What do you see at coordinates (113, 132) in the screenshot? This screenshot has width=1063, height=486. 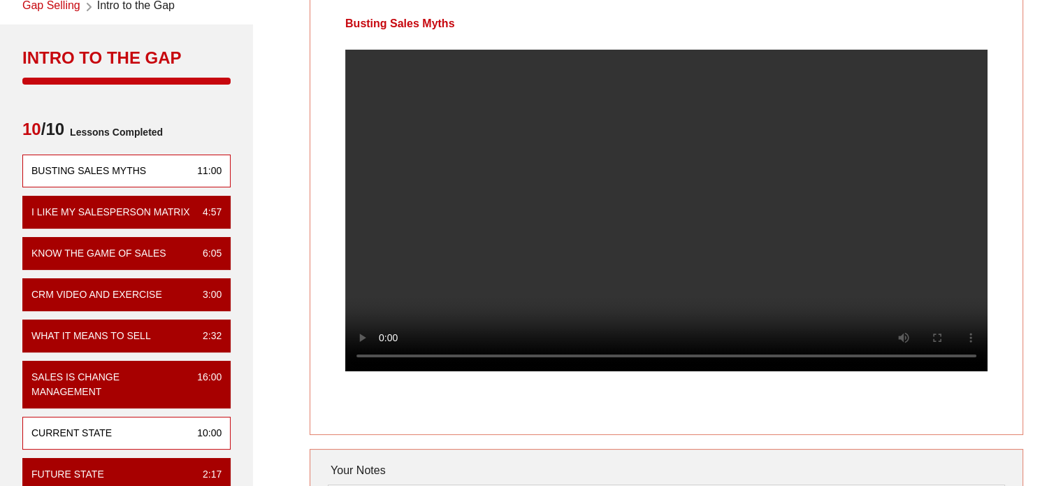 I see `span: Lessons Completed` at bounding box center [113, 132].